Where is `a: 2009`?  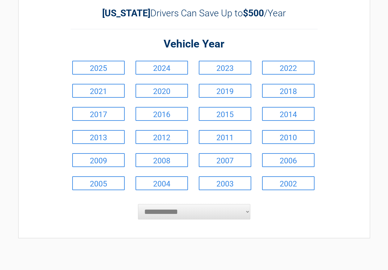 a: 2009 is located at coordinates (98, 160).